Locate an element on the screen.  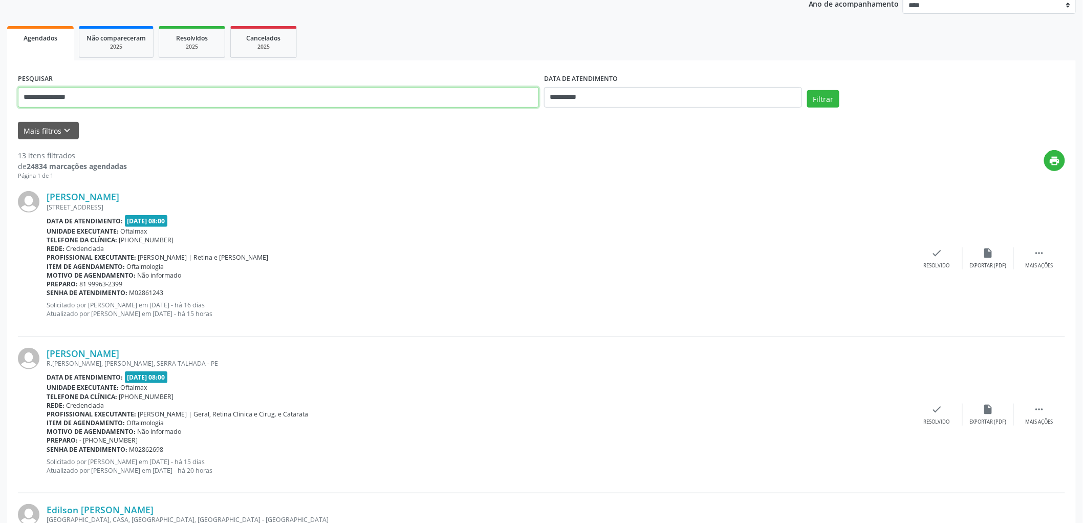
div: 13 itens filtrados is located at coordinates (72, 155).